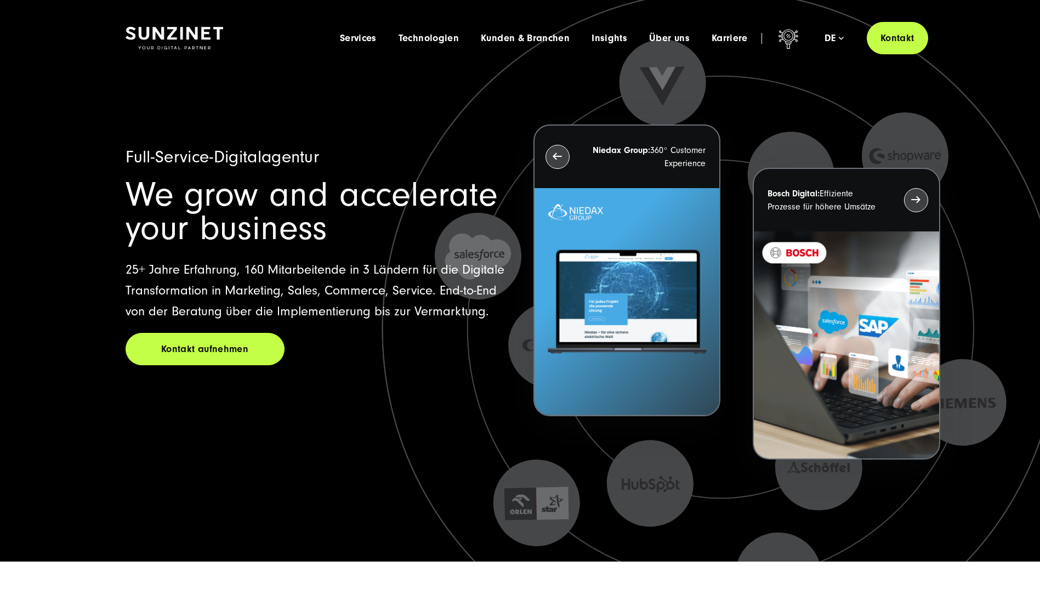 Image resolution: width=1040 pixels, height=589 pixels. What do you see at coordinates (626, 270) in the screenshot?
I see `button: Niedax Group:360° Customer Experience Letztes Projekt von Niedax. Ein Laptop auf dem die Niedax W...` at bounding box center [626, 270].